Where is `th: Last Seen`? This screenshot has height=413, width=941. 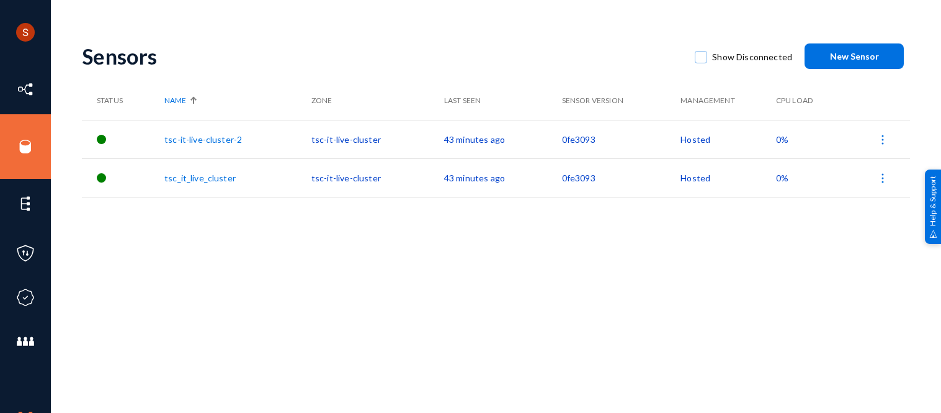 th: Last Seen is located at coordinates (503, 100).